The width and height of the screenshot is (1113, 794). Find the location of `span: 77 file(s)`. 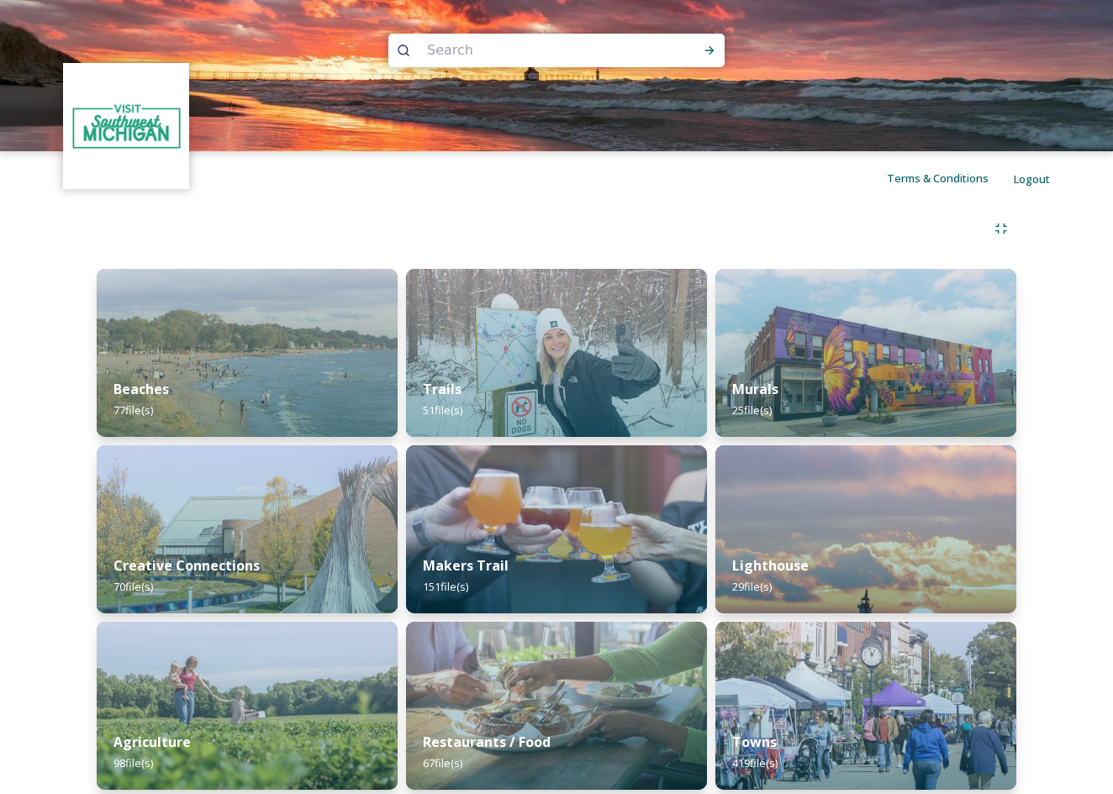

span: 77 file(s) is located at coordinates (133, 410).